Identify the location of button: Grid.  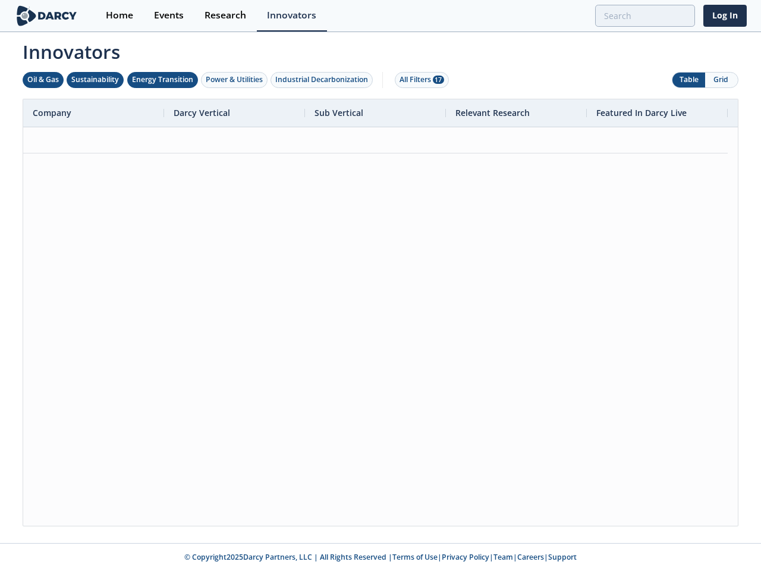
(721, 80).